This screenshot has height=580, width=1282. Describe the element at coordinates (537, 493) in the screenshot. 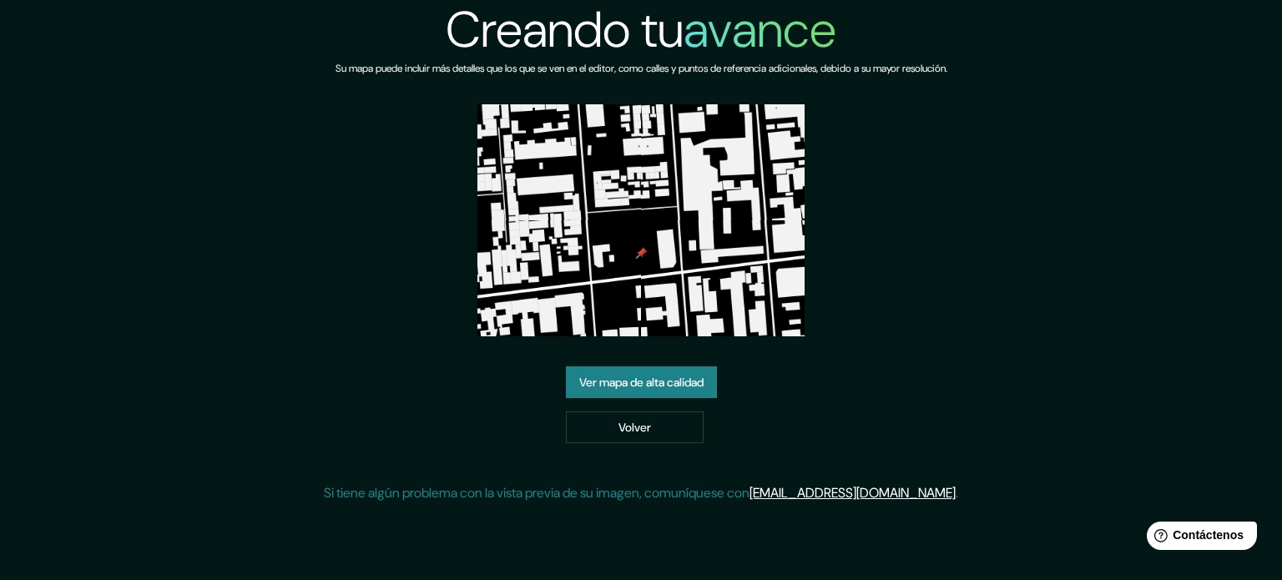

I see `font: Si tiene algún problema con la vista previa de su imagen, comuníquese con` at that location.